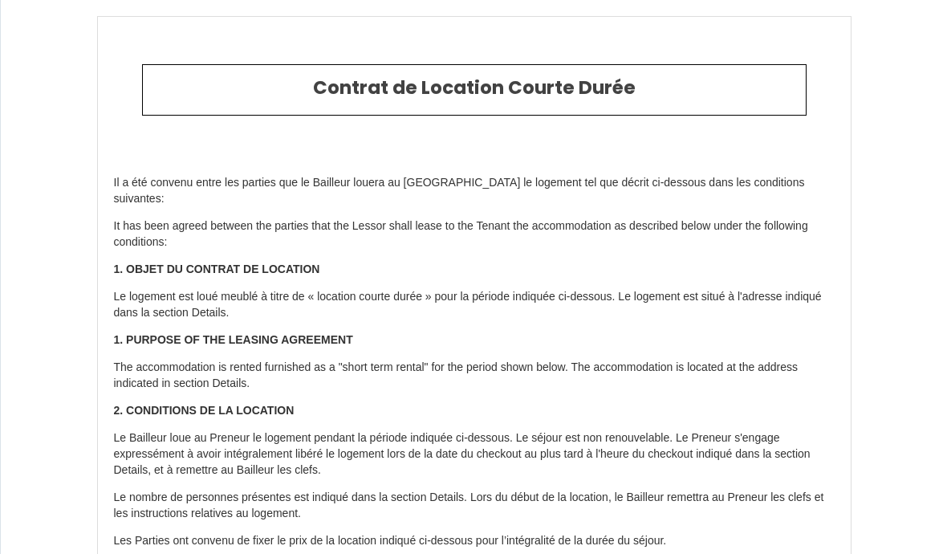 The width and height of the screenshot is (947, 554). Describe the element at coordinates (474, 454) in the screenshot. I see `p: Le Bailleur loue au Preneur le logement pendant la période indiquée ci-dessous. Le séjour est non...` at that location.